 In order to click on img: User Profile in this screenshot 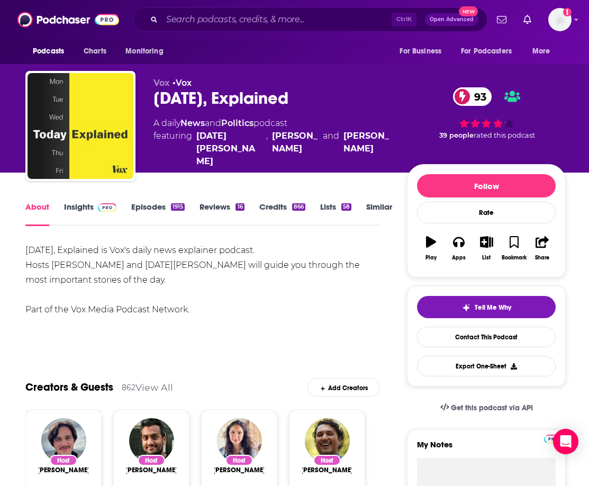, I will do `click(560, 20)`.